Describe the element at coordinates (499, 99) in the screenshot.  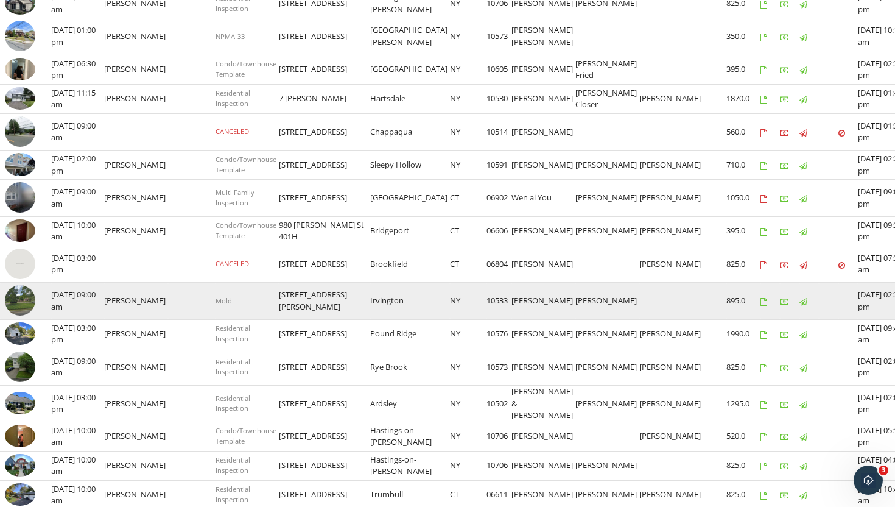
I see `td: 10530` at that location.